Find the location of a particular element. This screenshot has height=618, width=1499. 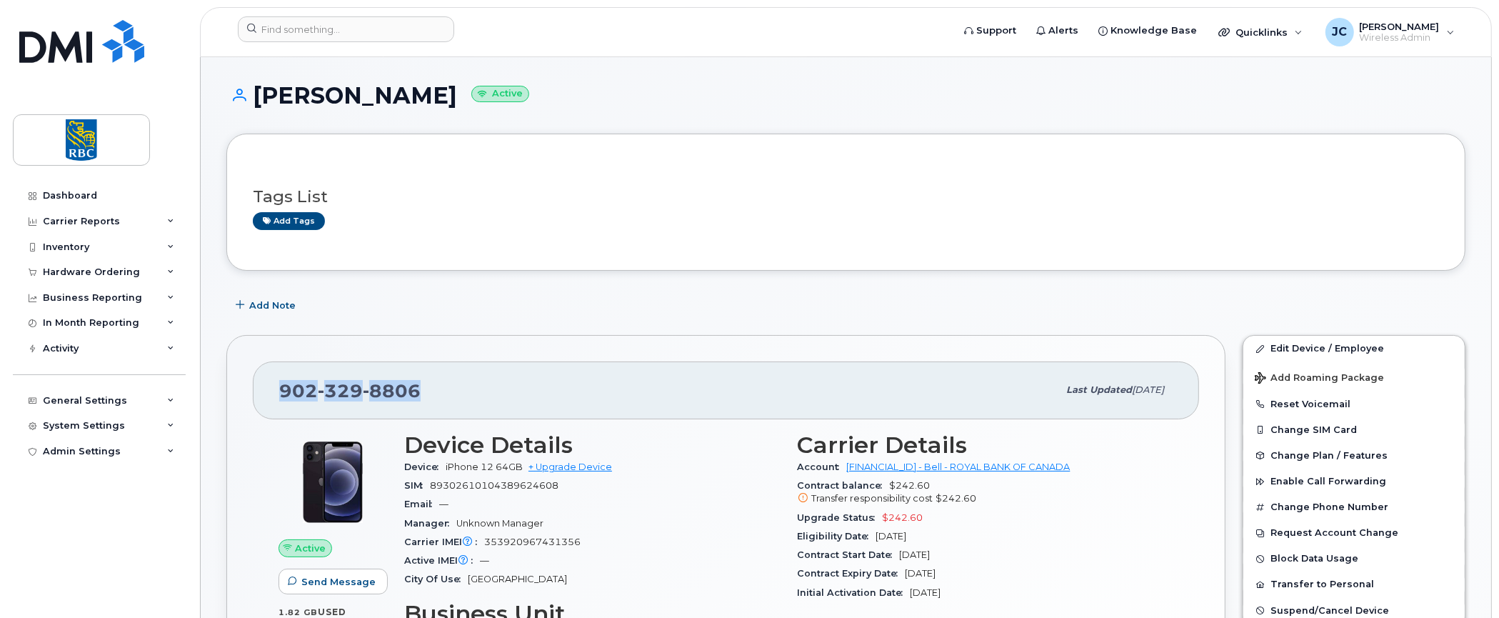

span: Carrier IMEI is located at coordinates (444, 541).